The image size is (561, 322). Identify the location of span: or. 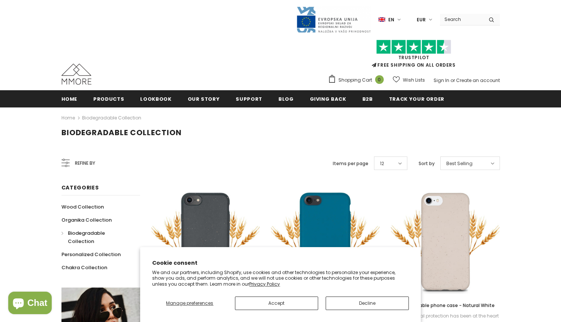
(453, 80).